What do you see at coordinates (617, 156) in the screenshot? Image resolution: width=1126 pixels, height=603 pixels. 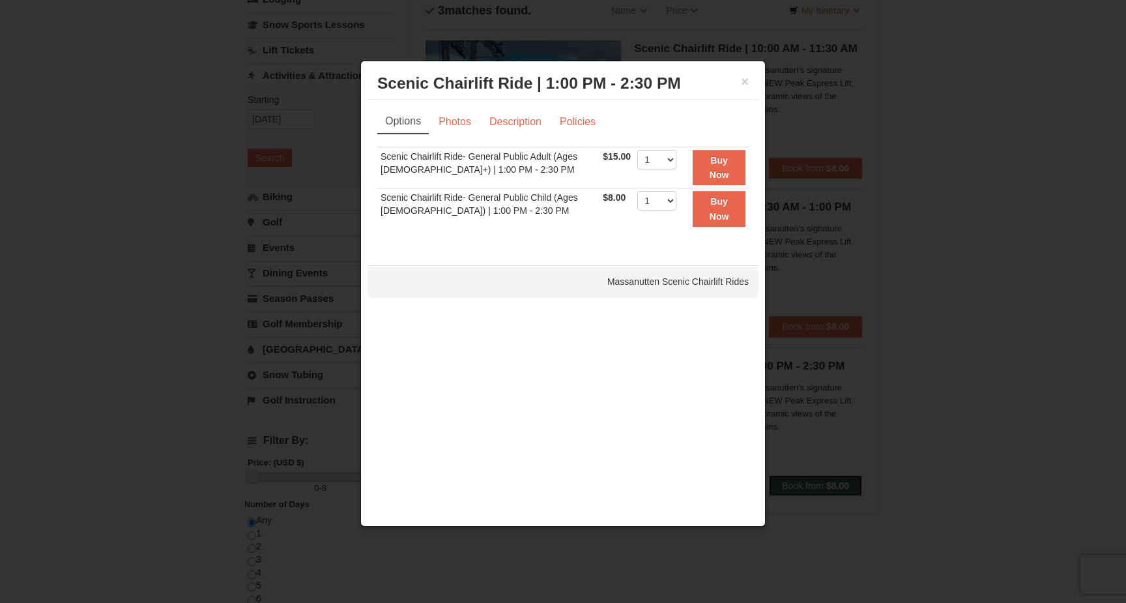 I see `span: $15.00` at bounding box center [617, 156].